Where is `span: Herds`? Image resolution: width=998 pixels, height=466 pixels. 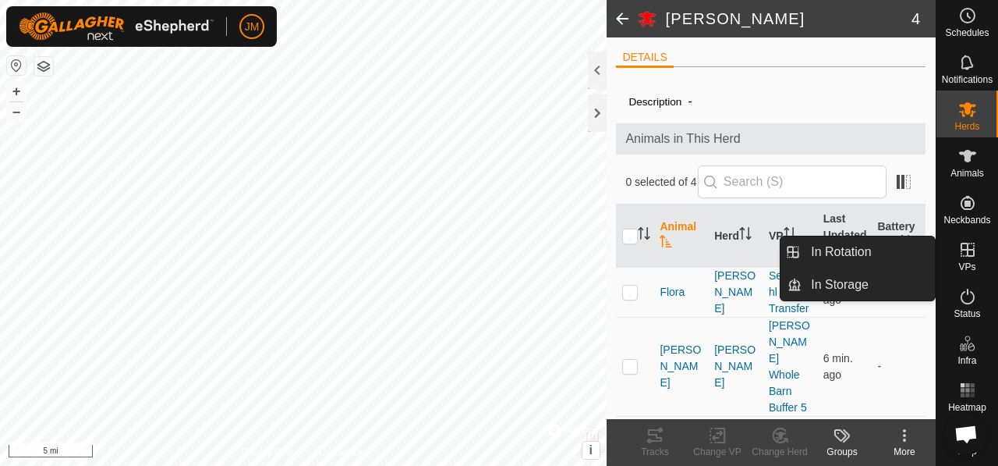
span: Herds is located at coordinates (967, 126).